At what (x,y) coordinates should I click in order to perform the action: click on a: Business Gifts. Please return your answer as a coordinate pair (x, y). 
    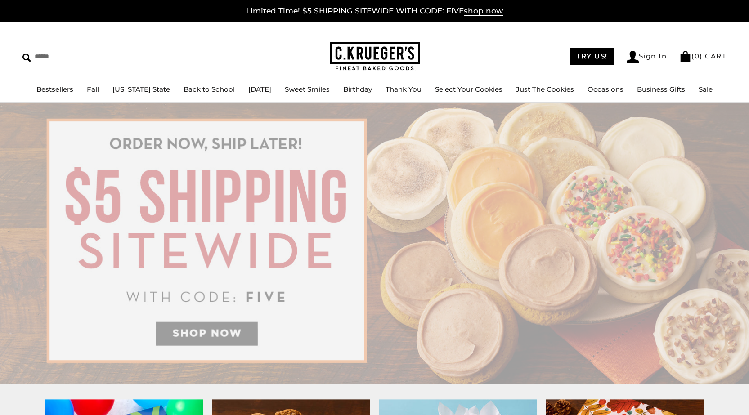
    Looking at the image, I should click on (661, 89).